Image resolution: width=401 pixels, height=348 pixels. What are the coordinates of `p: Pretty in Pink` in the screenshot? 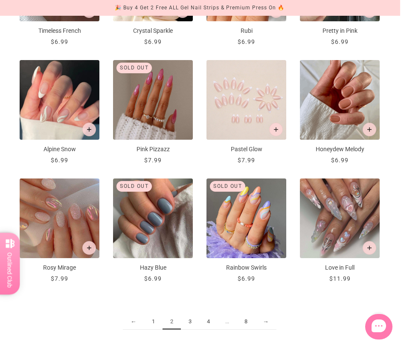 It's located at (339, 31).